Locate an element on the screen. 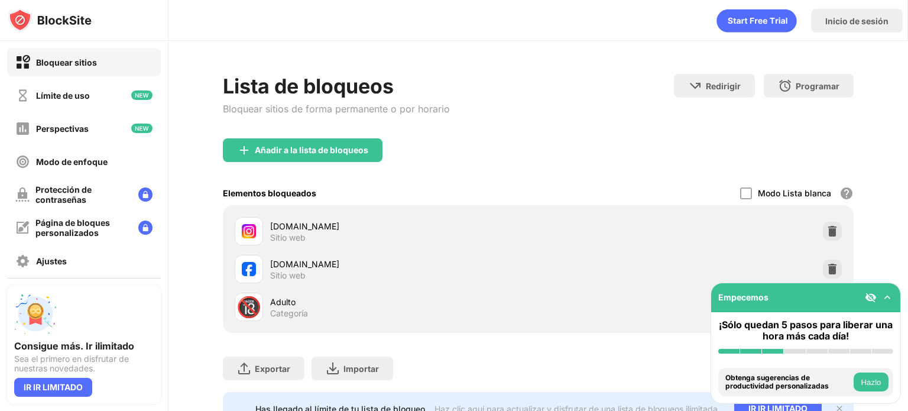  font: Bloquear sitios de forma permanente o por horario is located at coordinates (336, 109).